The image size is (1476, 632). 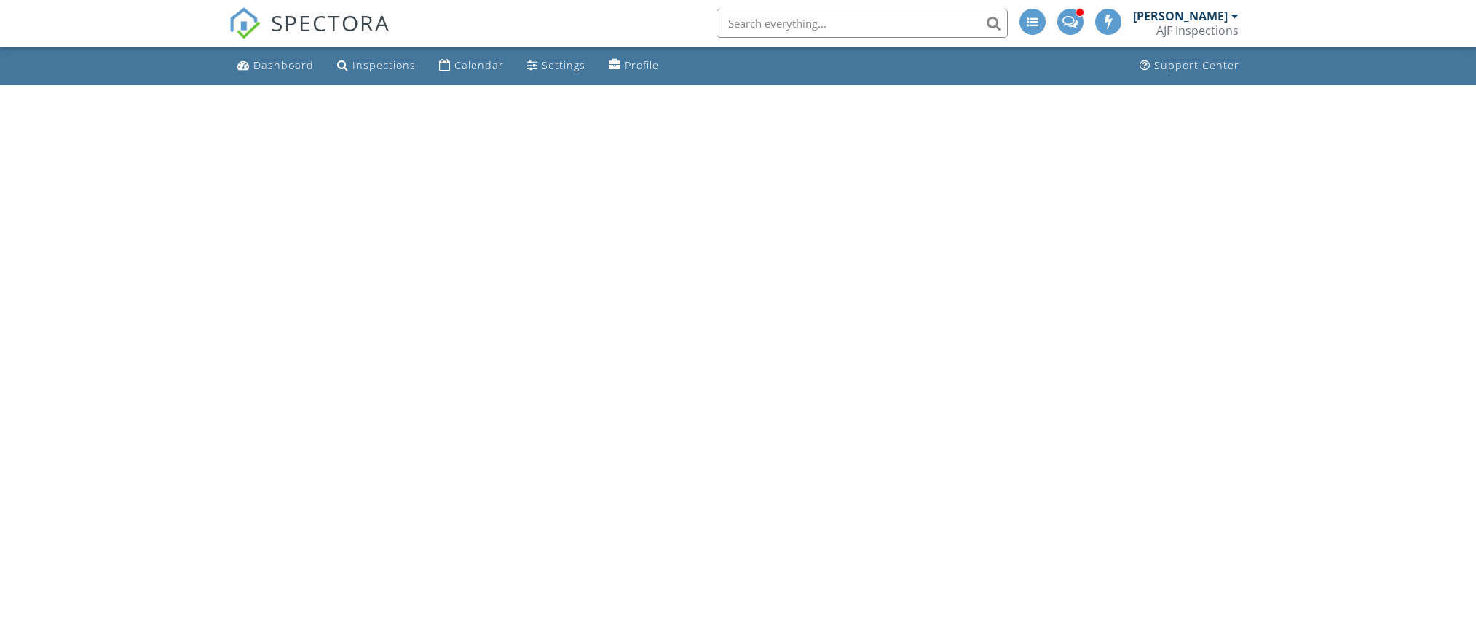 What do you see at coordinates (862, 23) in the screenshot?
I see `input: Search everything...` at bounding box center [862, 23].